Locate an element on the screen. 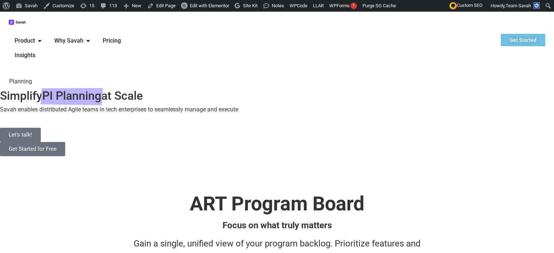 Image resolution: width=554 pixels, height=253 pixels. span: Insights is located at coordinates (25, 55).